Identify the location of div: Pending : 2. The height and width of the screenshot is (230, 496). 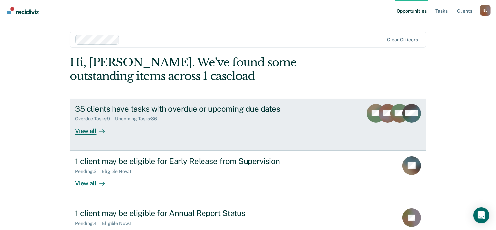
(88, 171).